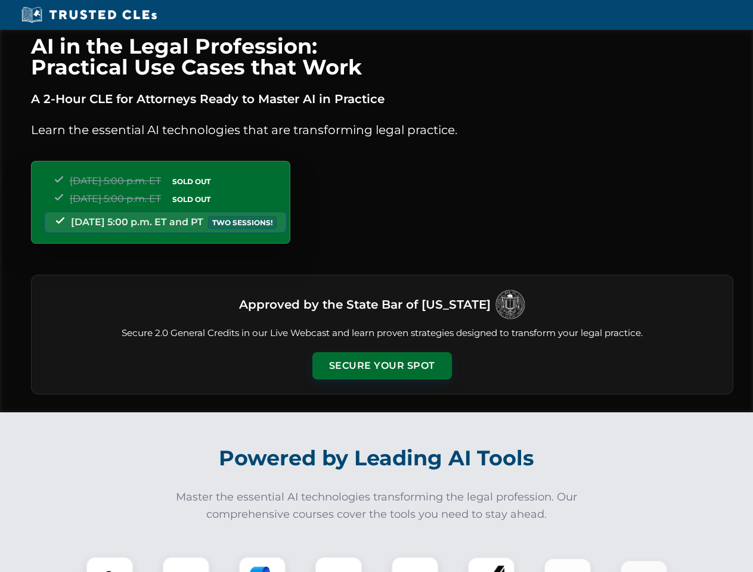 The height and width of the screenshot is (572, 753). Describe the element at coordinates (382, 57) in the screenshot. I see `h1: AI in the Legal Profession: Practical Use Cases that Work` at that location.